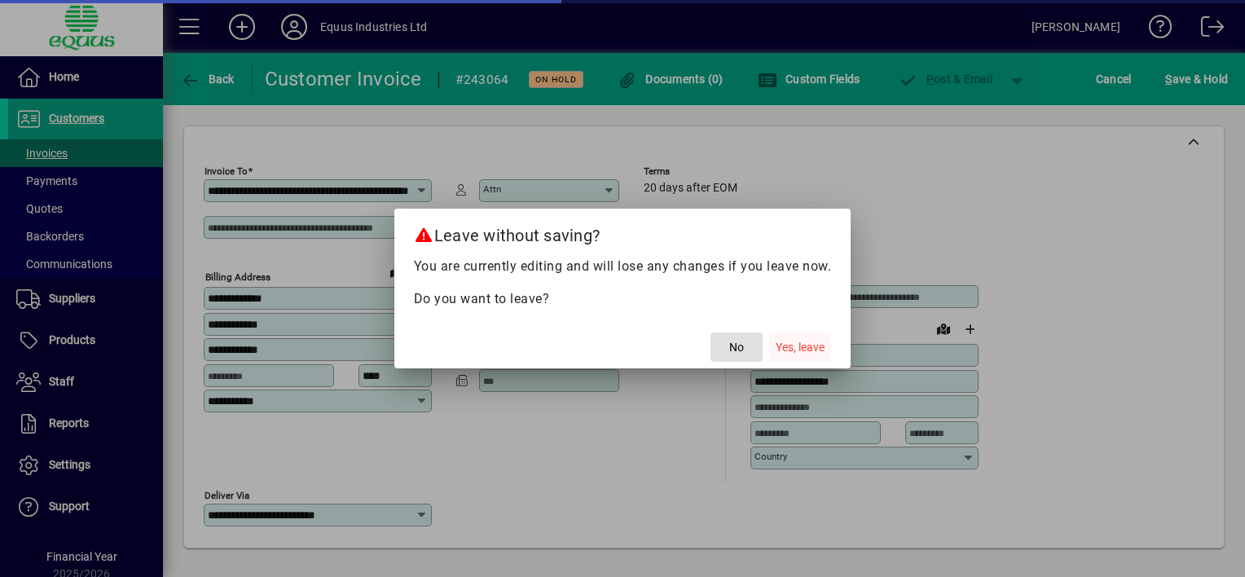  I want to click on button: Yes, leave, so click(800, 347).